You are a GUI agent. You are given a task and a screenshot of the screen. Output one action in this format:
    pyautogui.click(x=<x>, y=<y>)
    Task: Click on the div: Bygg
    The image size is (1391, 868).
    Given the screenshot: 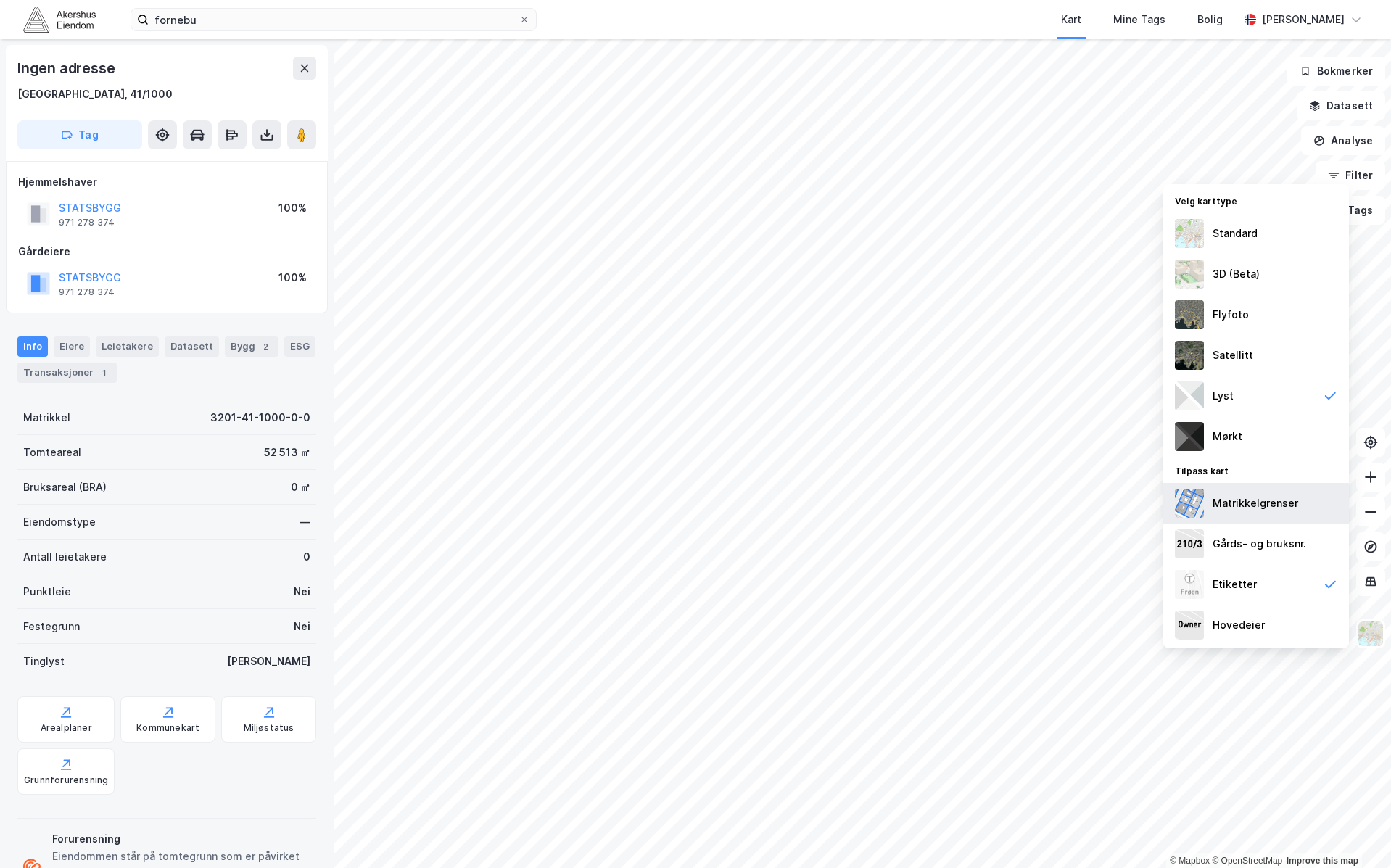 What is the action you would take?
    pyautogui.click(x=252, y=347)
    